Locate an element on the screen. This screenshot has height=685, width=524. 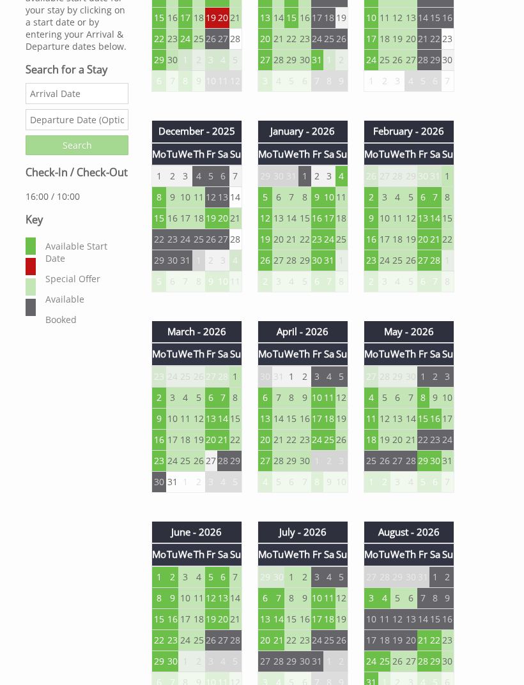
h3: Check-In / Check-Out is located at coordinates (77, 172).